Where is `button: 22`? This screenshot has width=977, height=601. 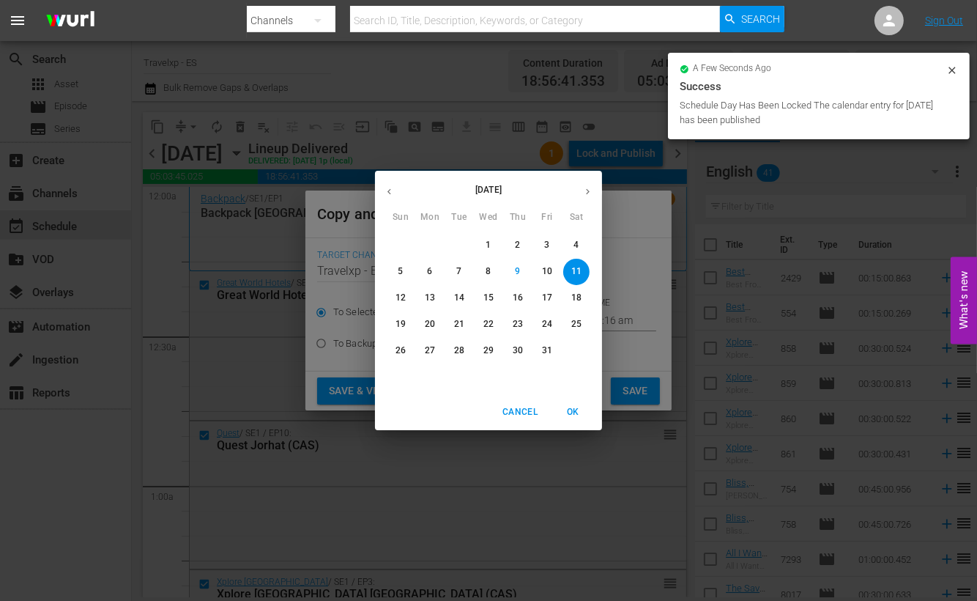
button: 22 is located at coordinates (489, 325).